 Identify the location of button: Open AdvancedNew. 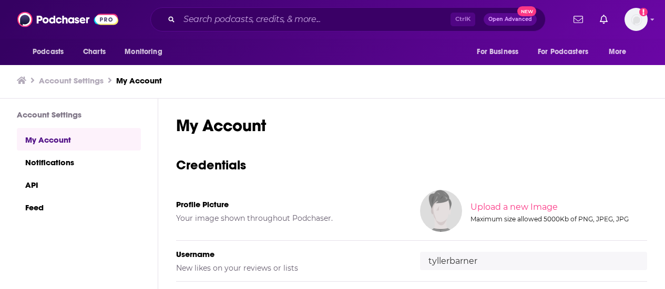
(510, 19).